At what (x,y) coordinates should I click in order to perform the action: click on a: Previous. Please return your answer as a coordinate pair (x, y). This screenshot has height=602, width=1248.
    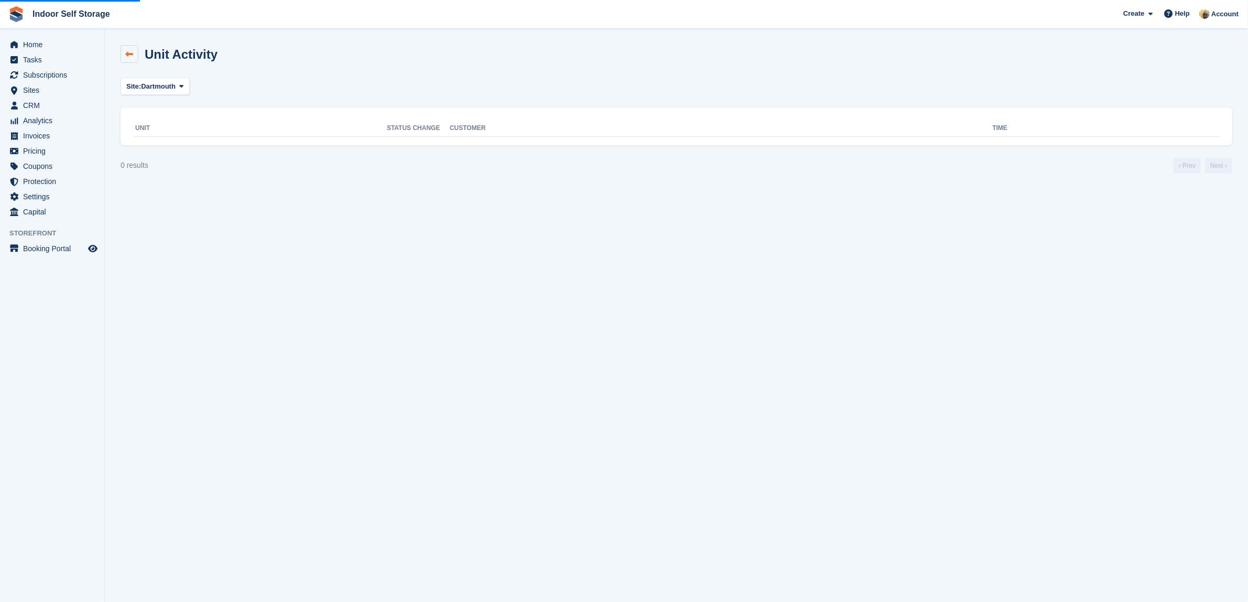
    Looking at the image, I should click on (1187, 166).